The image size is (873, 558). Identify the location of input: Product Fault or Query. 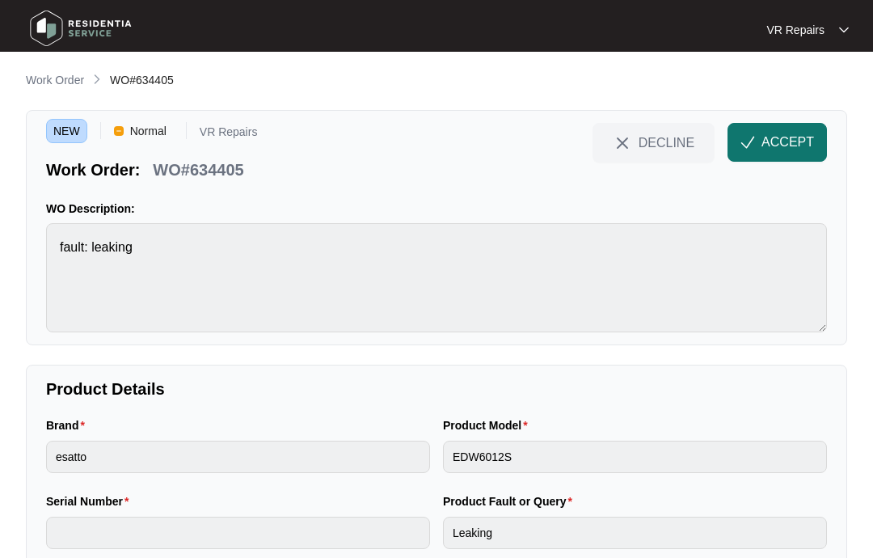
(634, 532).